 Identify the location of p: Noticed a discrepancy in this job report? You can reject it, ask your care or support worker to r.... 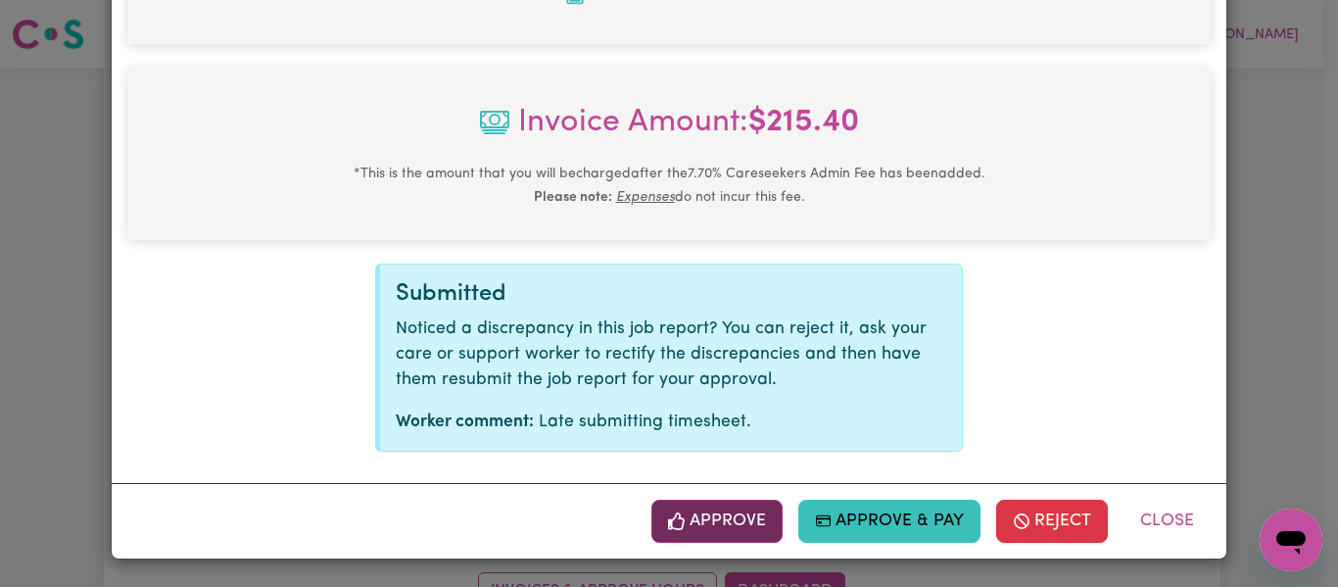
(671, 355).